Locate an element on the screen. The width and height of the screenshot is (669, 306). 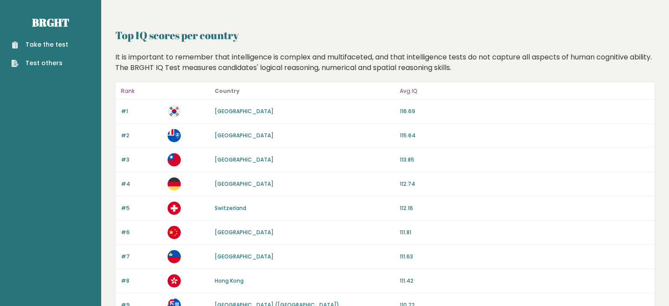
p: #6 is located at coordinates (142, 232).